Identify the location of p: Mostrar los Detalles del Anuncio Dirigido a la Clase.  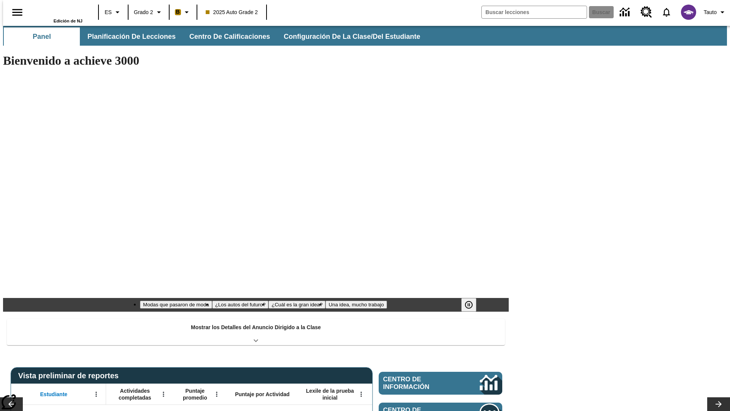
(256, 327).